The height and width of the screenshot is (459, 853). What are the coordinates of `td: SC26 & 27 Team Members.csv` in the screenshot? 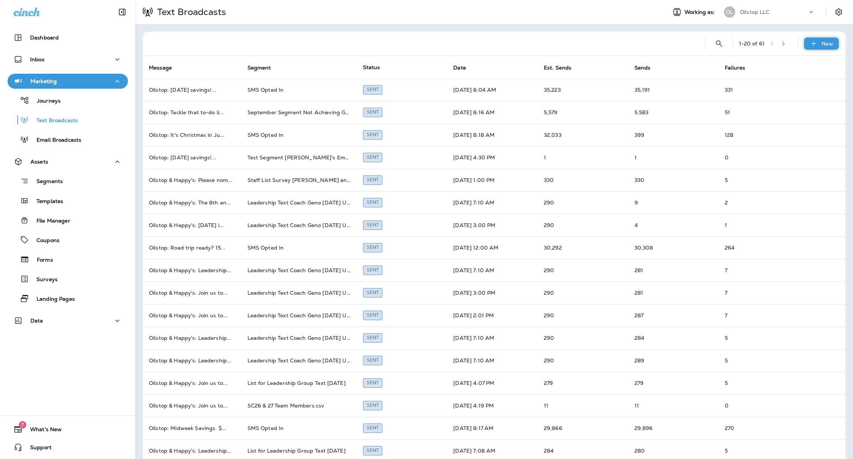 It's located at (299, 406).